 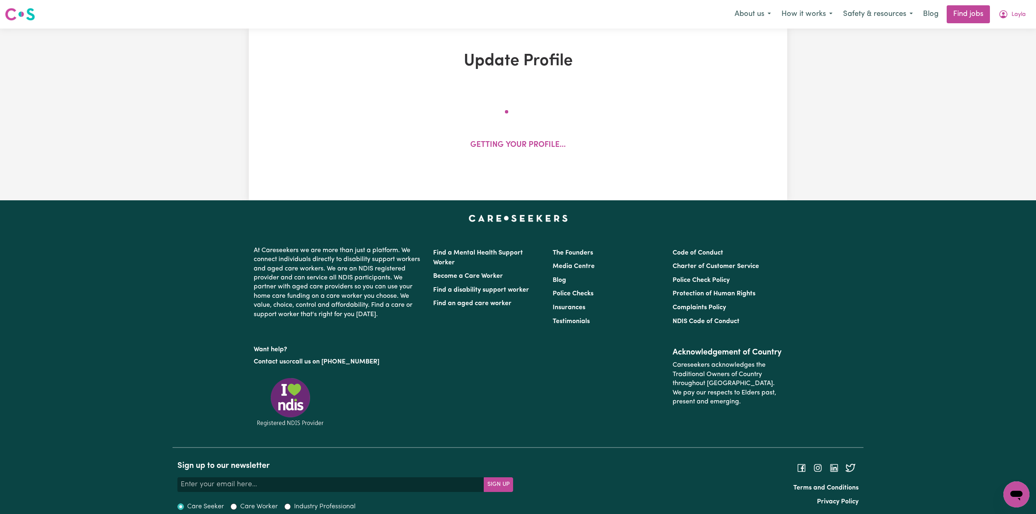 I want to click on a: Code of Conduct, so click(x=698, y=253).